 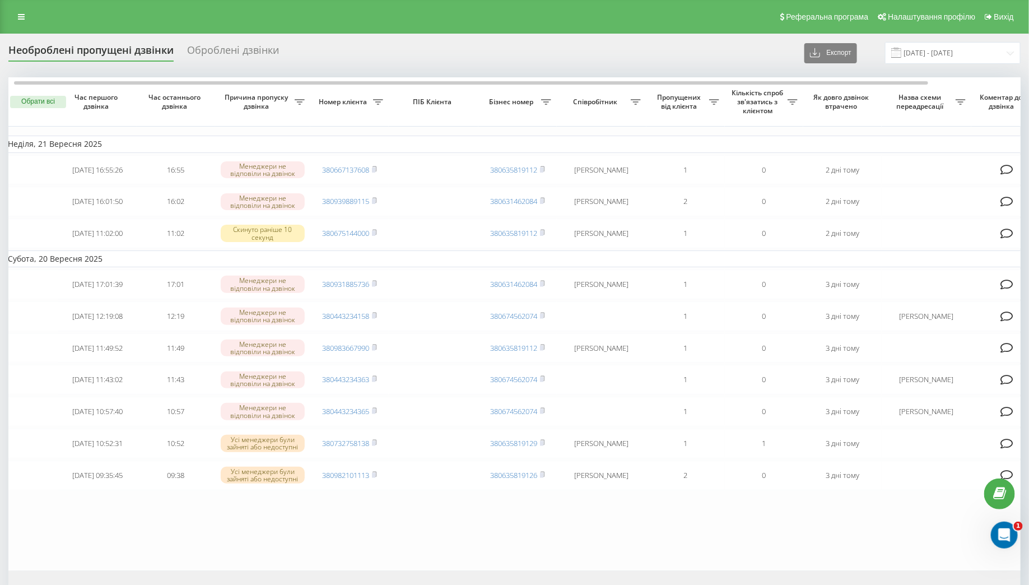 I want to click on td: 11:49, so click(x=176, y=348).